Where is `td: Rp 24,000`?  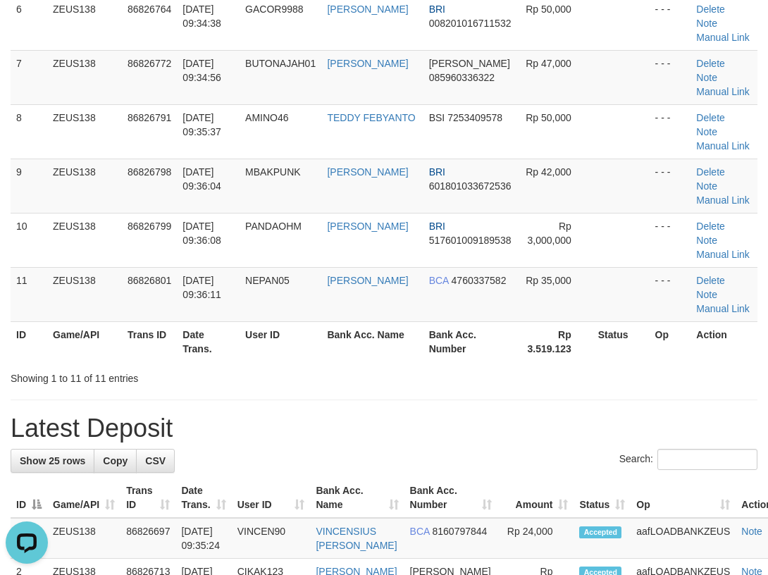 td: Rp 24,000 is located at coordinates (535, 538).